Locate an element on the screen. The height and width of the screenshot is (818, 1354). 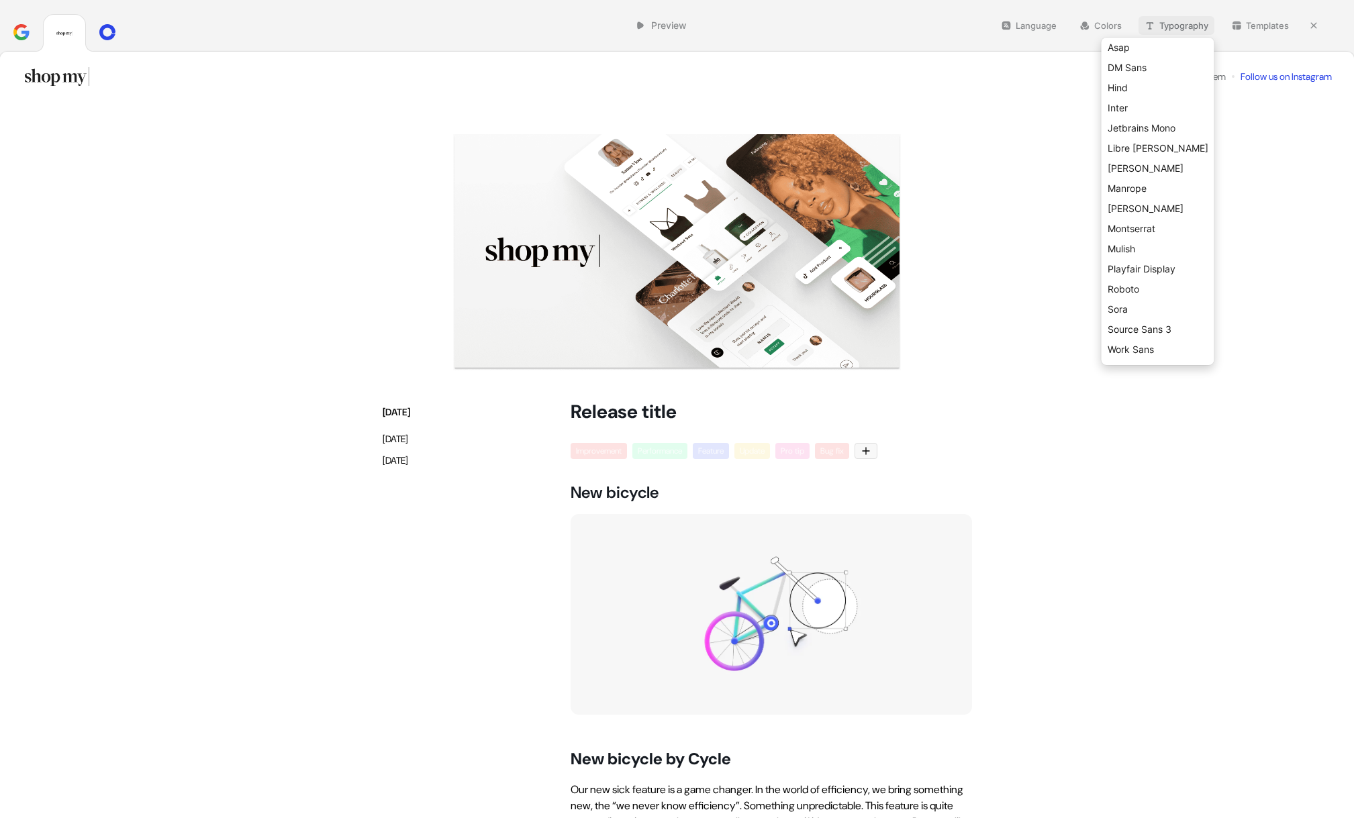
span: Roboto is located at coordinates (1123, 289).